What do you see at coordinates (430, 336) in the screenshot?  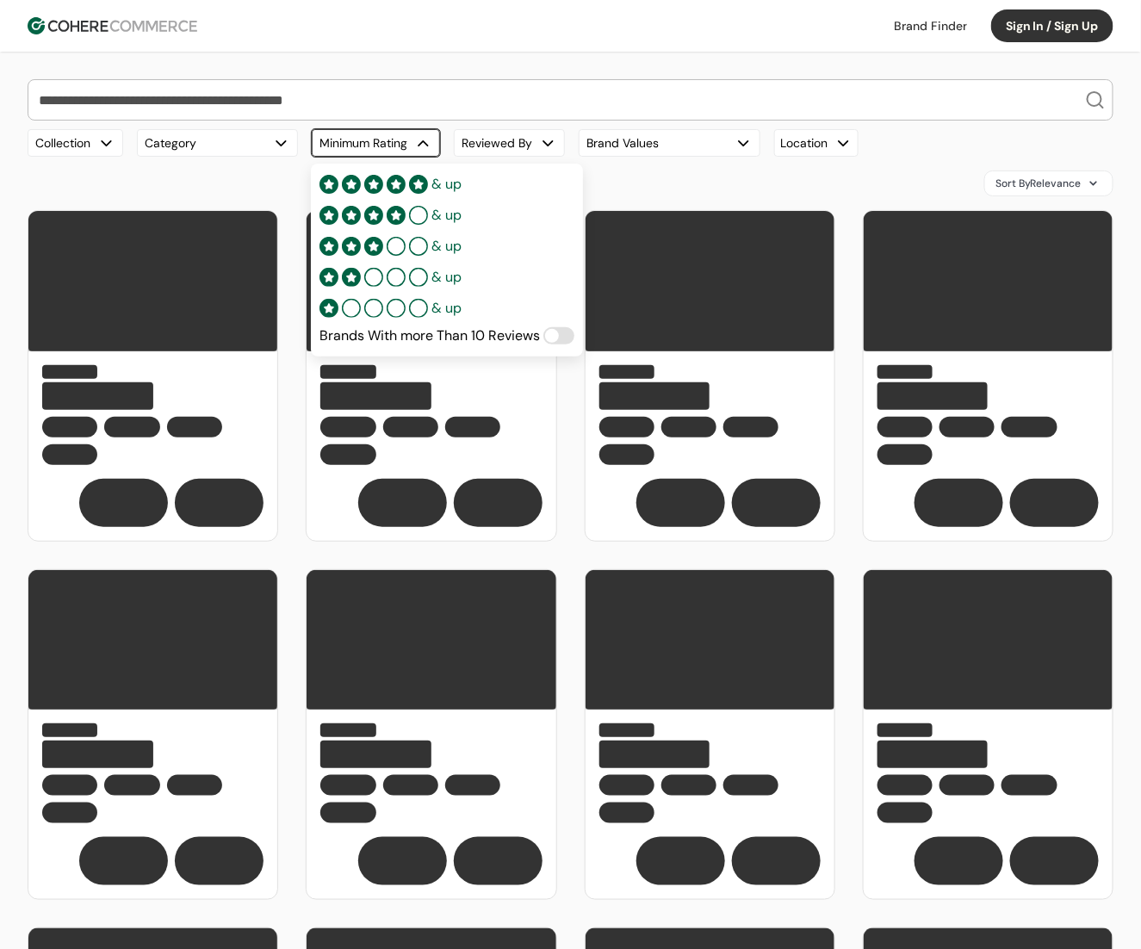 I see `span: Brands With more Than 10 Reviews` at bounding box center [430, 336].